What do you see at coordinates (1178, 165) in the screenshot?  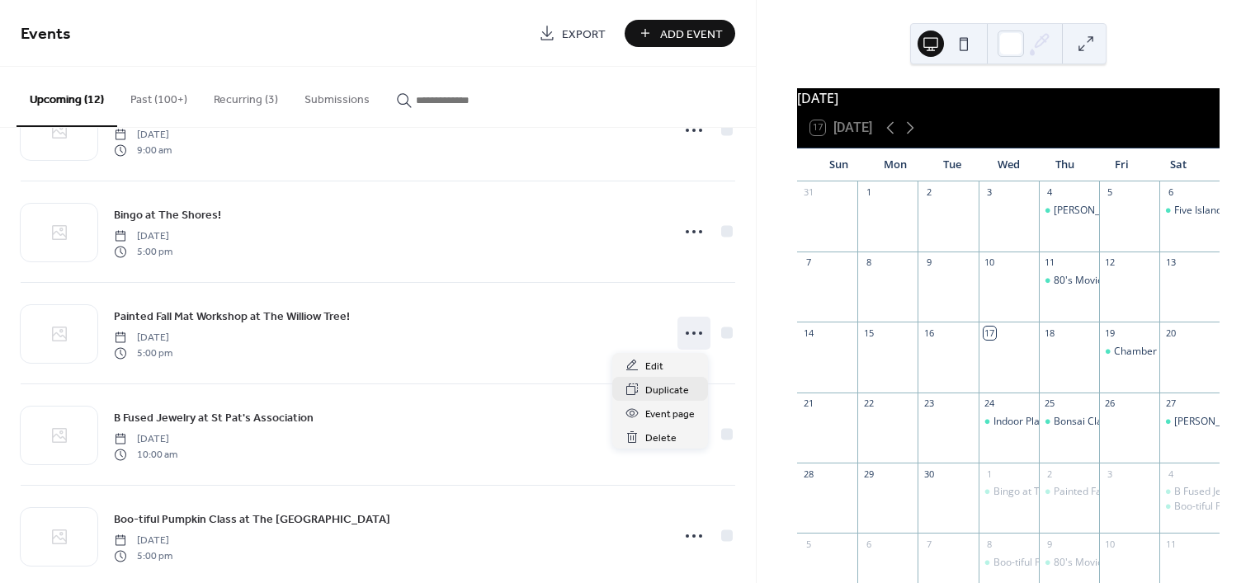 I see `div: Sat` at bounding box center [1178, 165].